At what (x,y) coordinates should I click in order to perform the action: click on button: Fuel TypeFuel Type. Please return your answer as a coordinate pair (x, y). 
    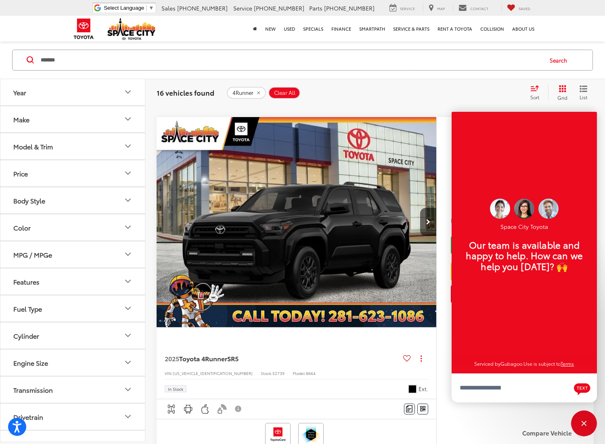
    Looking at the image, I should click on (73, 308).